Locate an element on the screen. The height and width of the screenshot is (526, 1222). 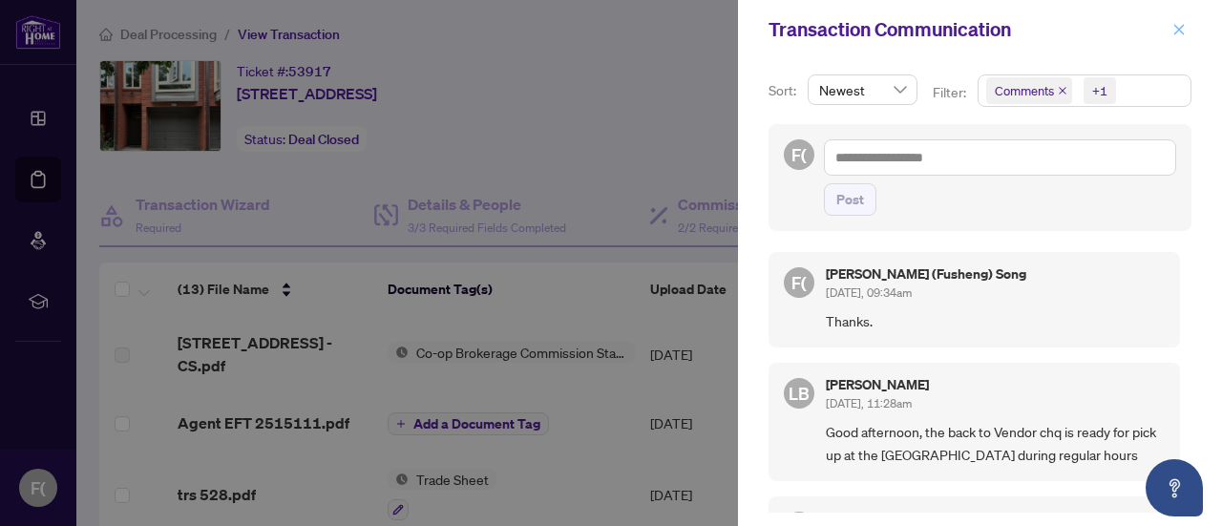
span: Thanks. is located at coordinates (995, 321).